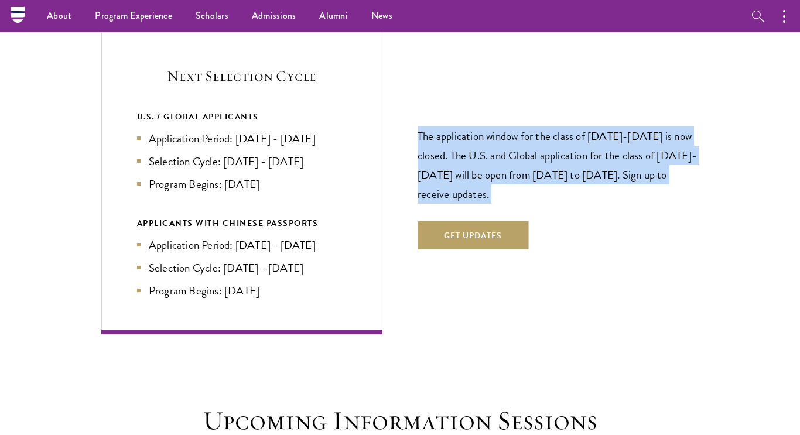 The image size is (800, 435). What do you see at coordinates (242, 76) in the screenshot?
I see `h5: Next Selection Cycle` at bounding box center [242, 76].